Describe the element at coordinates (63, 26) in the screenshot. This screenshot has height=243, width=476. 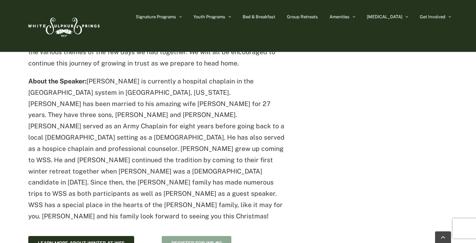
I see `img: White Sulphur Springs Logo` at that location.